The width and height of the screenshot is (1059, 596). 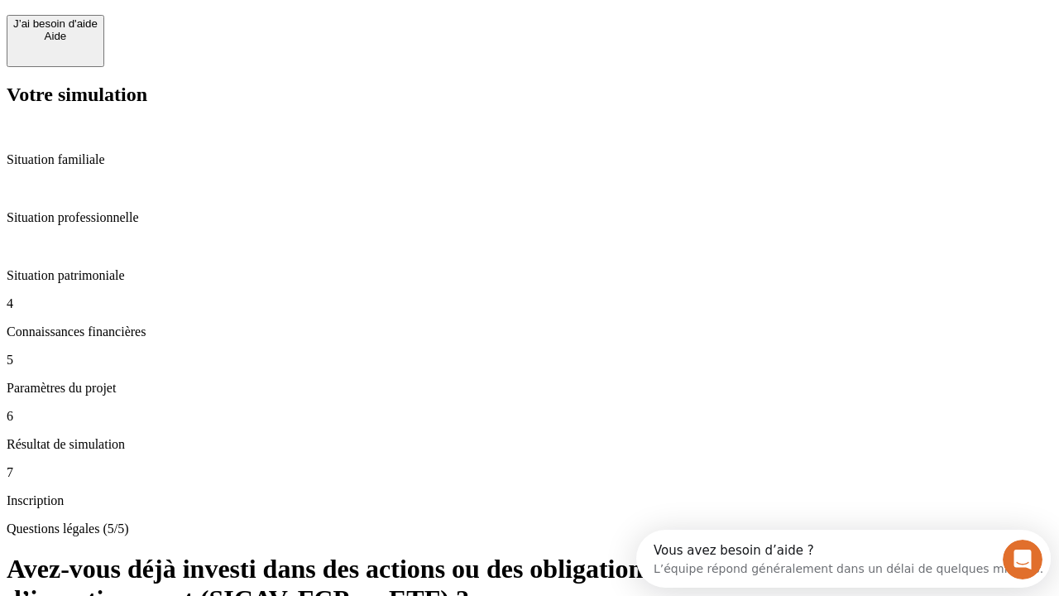 What do you see at coordinates (55, 41) in the screenshot?
I see `button: J’ai besoin d'aideAide` at bounding box center [55, 41].